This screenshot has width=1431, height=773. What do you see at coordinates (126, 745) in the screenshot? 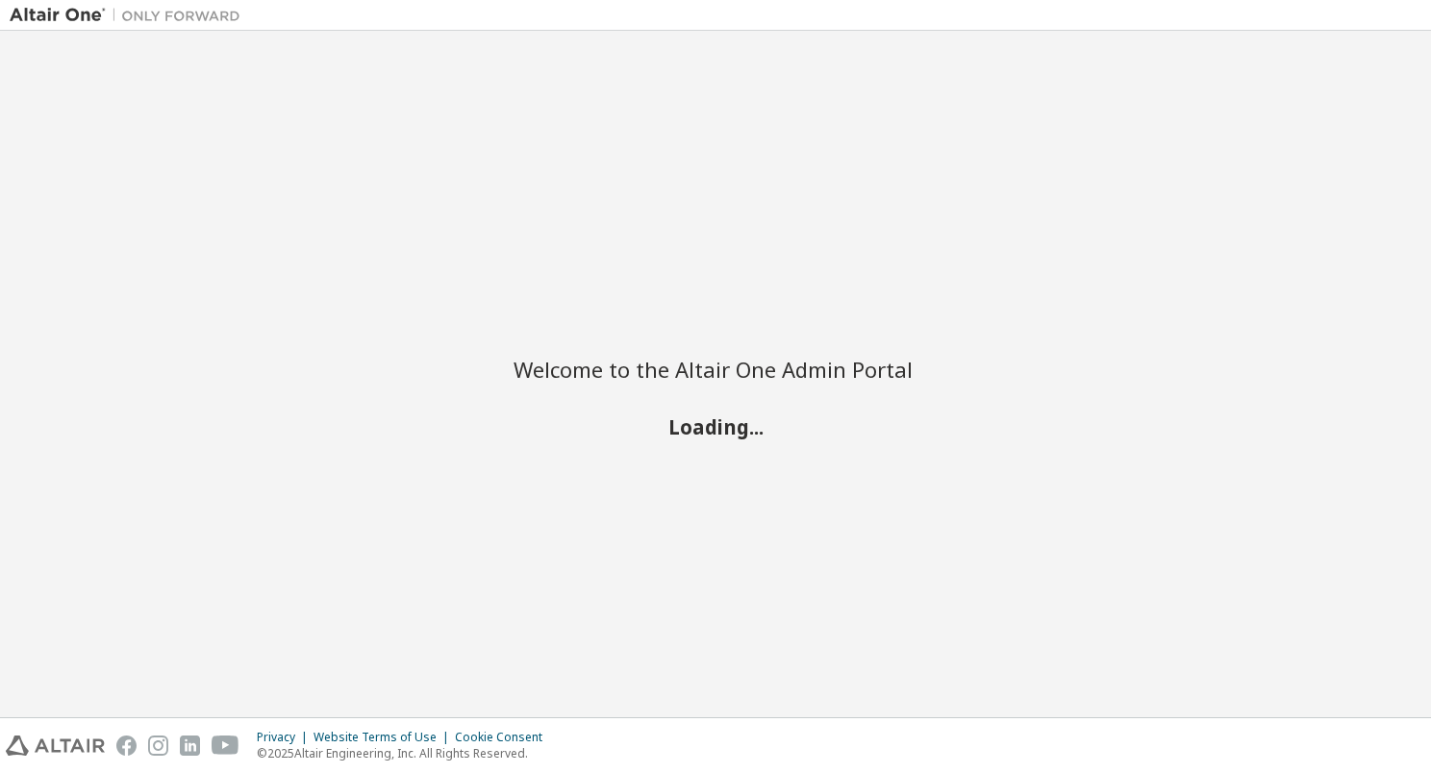
I see `img: facebook.svg` at bounding box center [126, 745].